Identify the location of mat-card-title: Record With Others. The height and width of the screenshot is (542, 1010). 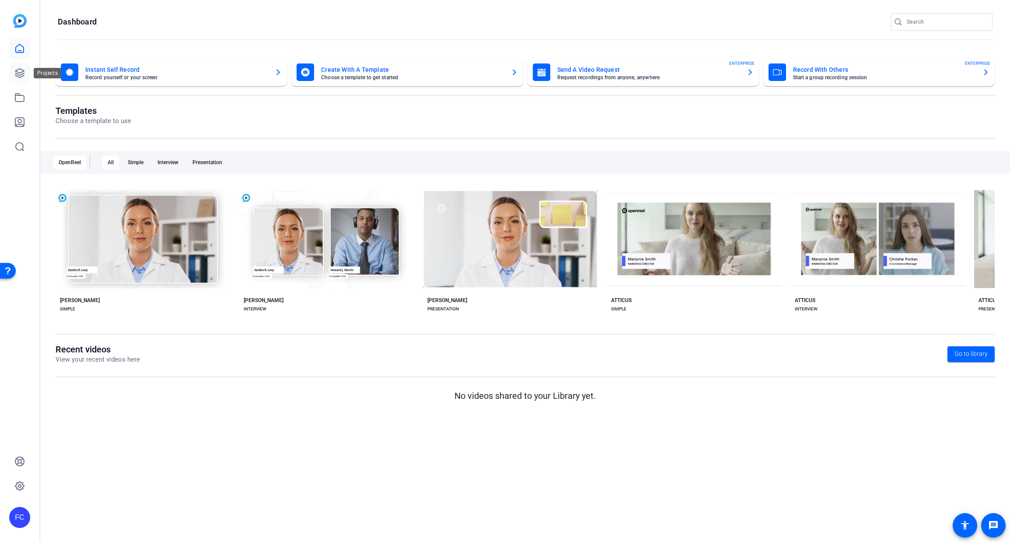
(884, 70).